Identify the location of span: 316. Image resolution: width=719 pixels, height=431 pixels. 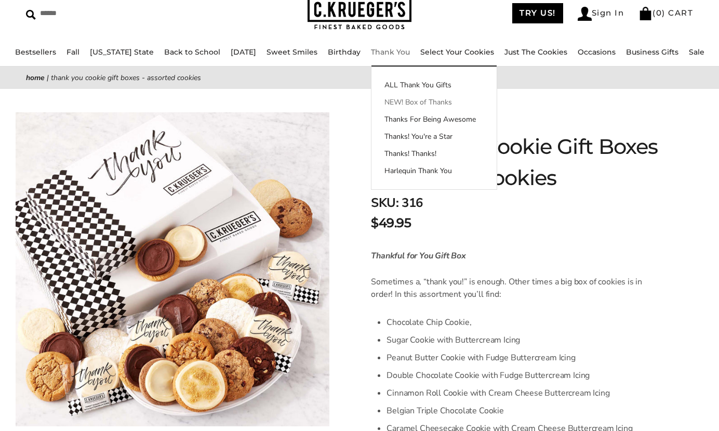
(412, 203).